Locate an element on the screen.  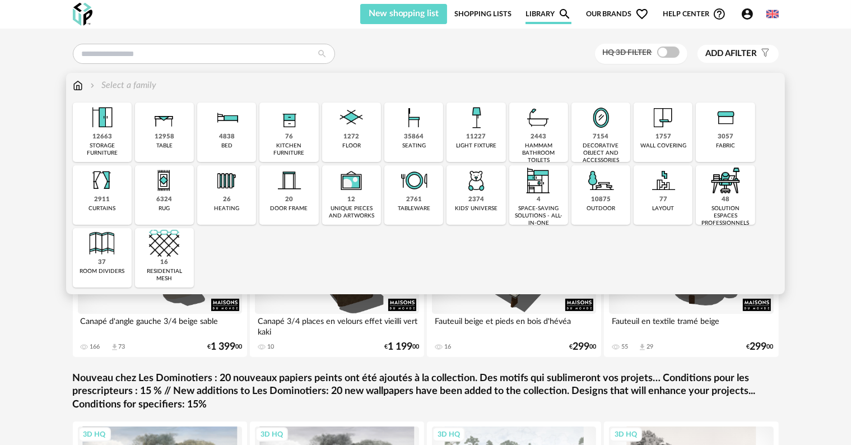
img: us is located at coordinates (772, 14).